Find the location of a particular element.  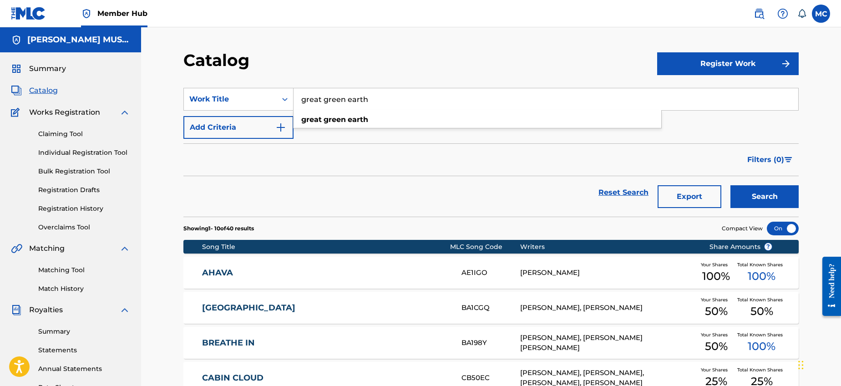

div: CB50EC is located at coordinates (491, 378).